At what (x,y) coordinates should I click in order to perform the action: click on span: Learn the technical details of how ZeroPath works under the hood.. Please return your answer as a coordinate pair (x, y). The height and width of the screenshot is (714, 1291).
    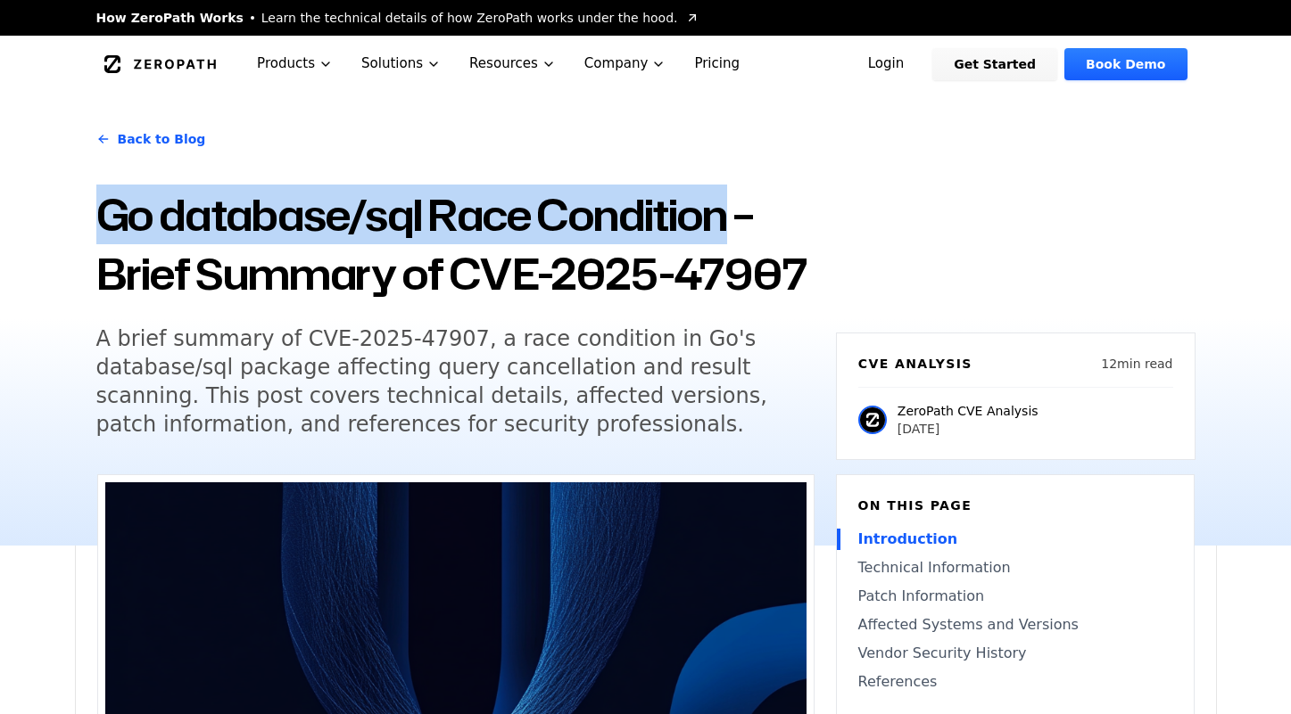
    Looking at the image, I should click on (469, 18).